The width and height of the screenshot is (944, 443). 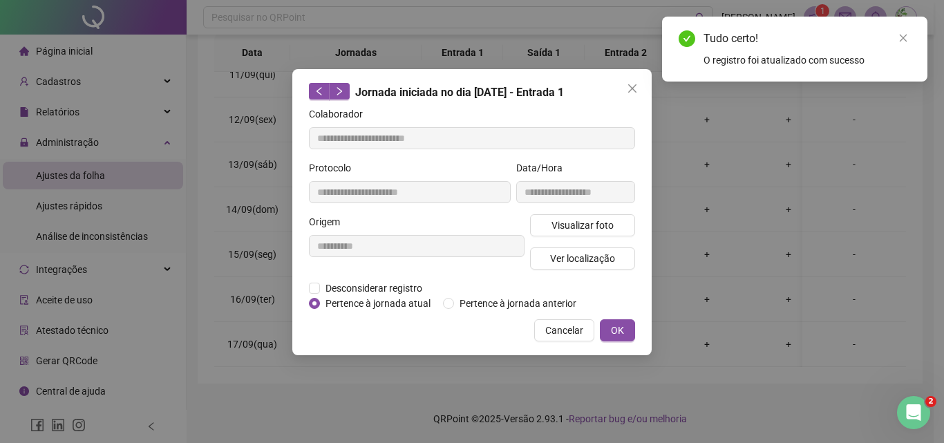 I want to click on button: OK, so click(x=617, y=330).